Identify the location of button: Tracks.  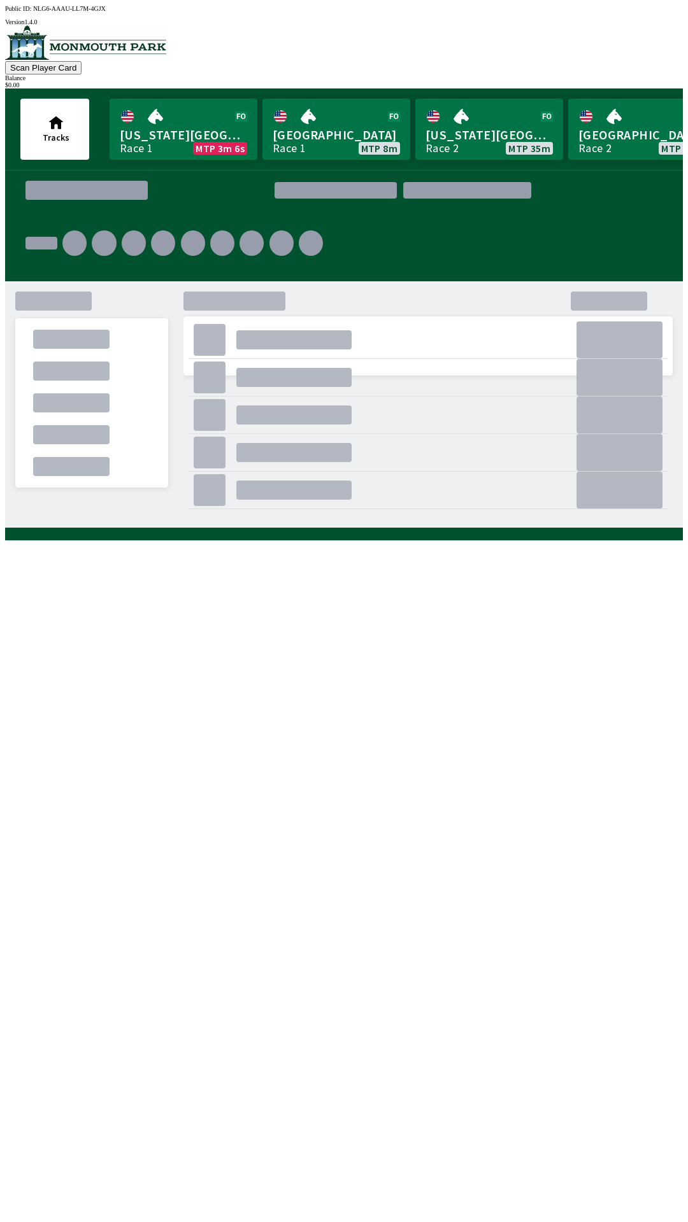
(55, 129).